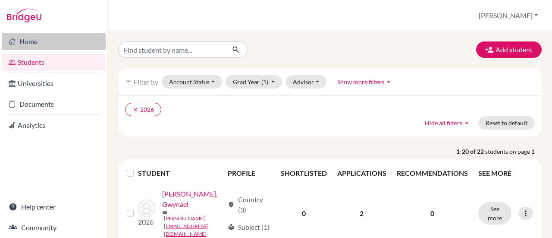  Describe the element at coordinates (249, 173) in the screenshot. I see `th: PROFILE` at that location.